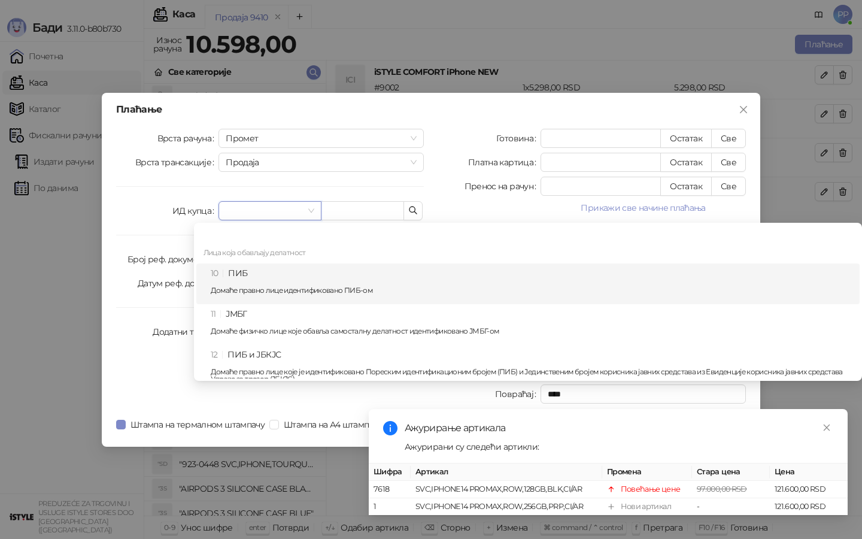 The width and height of the screenshot is (862, 539). I want to click on p: Домаће физичко лице које обавља самосталну делатност идентификовано ЈМБГ-ом, so click(531, 331).